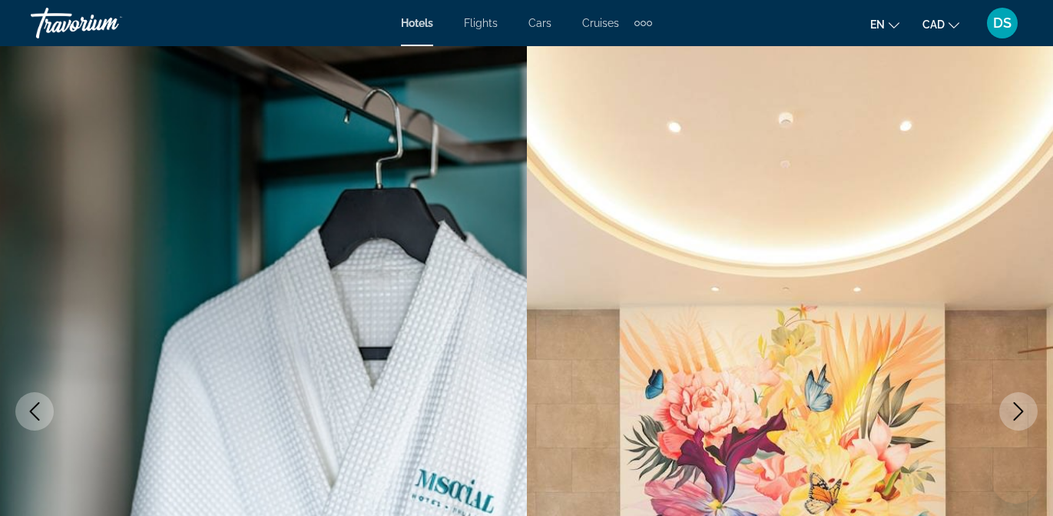 This screenshot has height=516, width=1053. Describe the element at coordinates (643, 23) in the screenshot. I see `button: Extra navigation items` at that location.